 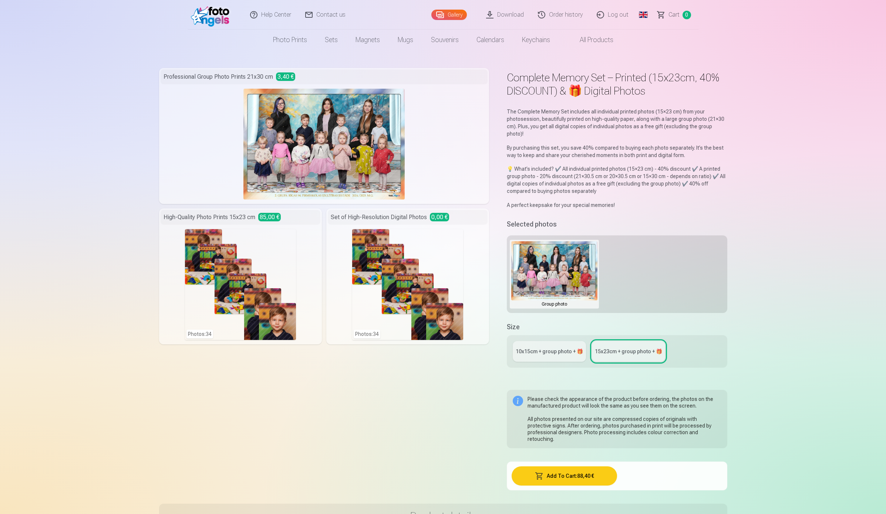 I want to click on button: Add To Cart:88,40 €, so click(x=564, y=476).